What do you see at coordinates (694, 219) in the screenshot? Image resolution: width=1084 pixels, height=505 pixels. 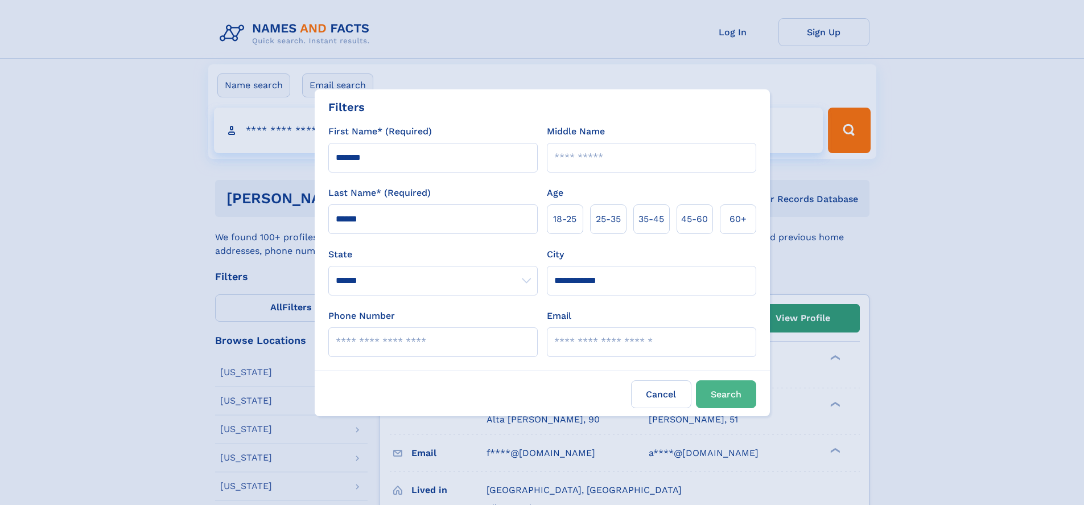 I see `span: 45‑60` at bounding box center [694, 219].